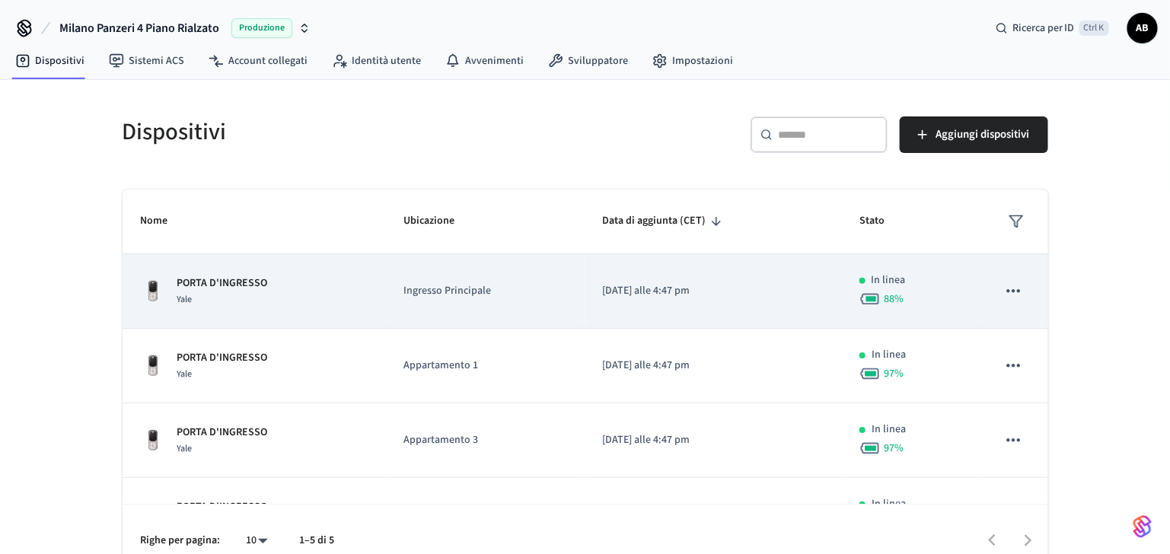  What do you see at coordinates (155, 221) in the screenshot?
I see `font: Nome` at bounding box center [155, 221].